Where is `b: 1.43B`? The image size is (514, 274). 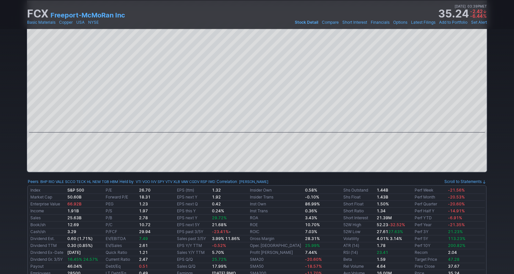
b: 1.43B is located at coordinates (382, 197).